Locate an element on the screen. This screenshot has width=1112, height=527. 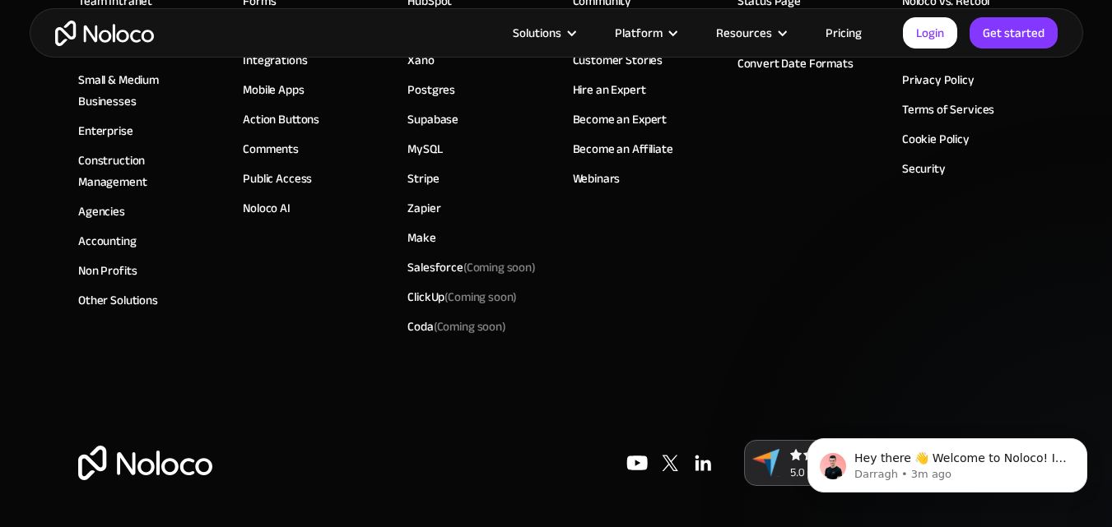
a: Non Profits is located at coordinates (107, 271).